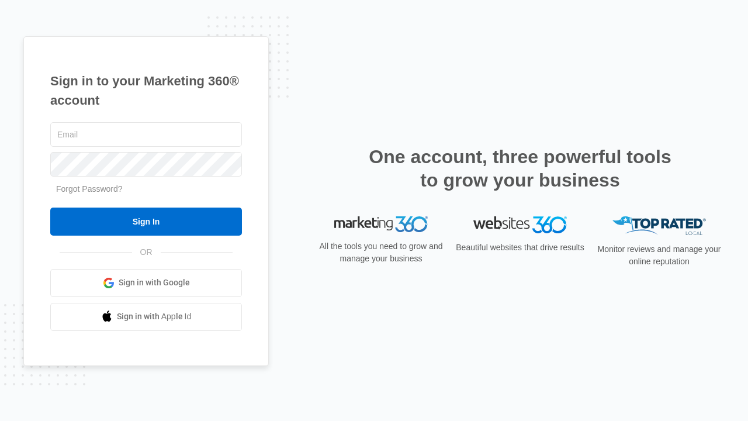  Describe the element at coordinates (146, 252) in the screenshot. I see `span: OR` at that location.